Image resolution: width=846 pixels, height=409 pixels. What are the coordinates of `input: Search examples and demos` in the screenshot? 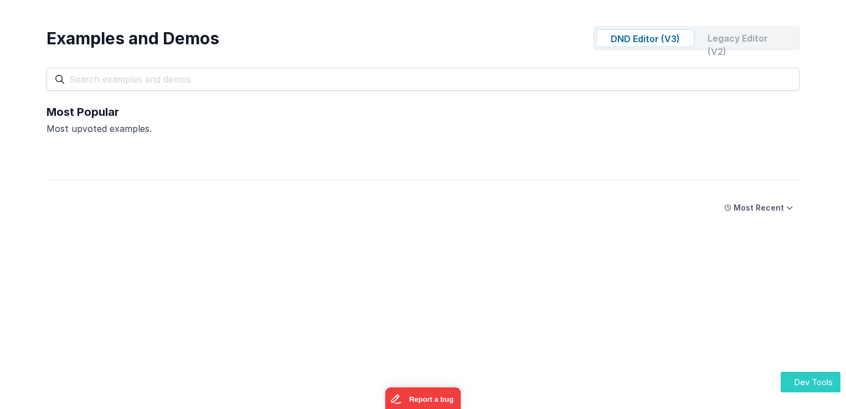 It's located at (423, 79).